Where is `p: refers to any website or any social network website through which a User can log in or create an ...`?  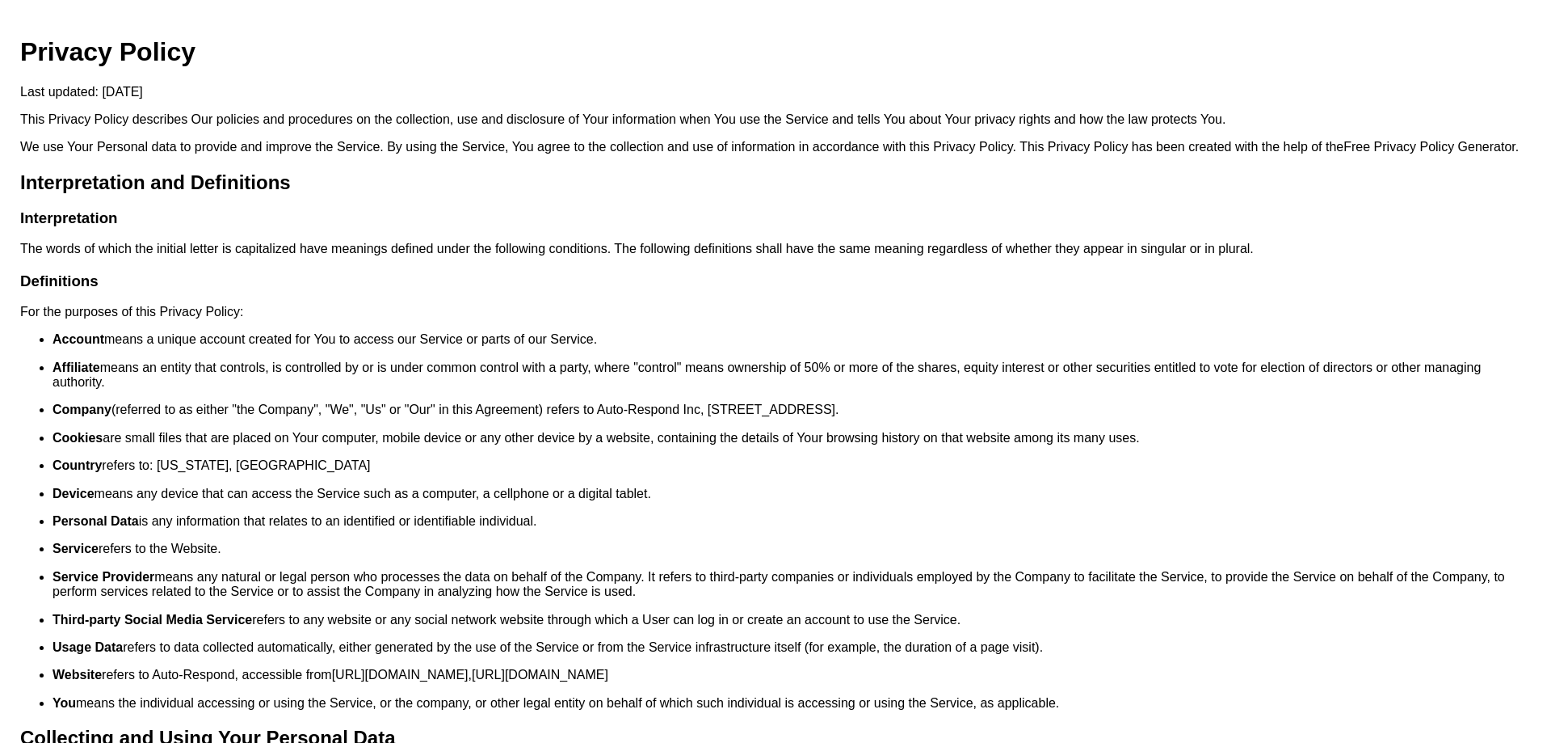
p: refers to any website or any social network website through which a User can log in or create an ... is located at coordinates (792, 620).